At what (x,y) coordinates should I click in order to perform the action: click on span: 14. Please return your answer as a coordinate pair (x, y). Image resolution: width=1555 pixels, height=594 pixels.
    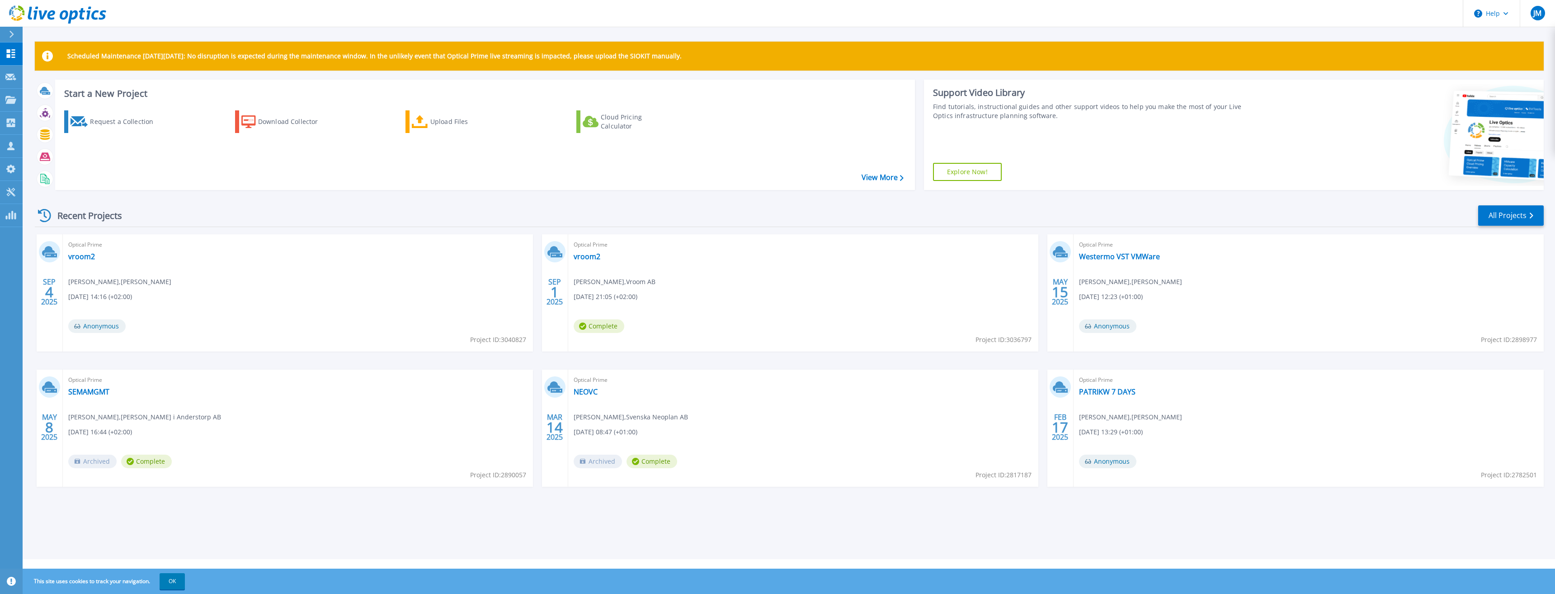
    Looking at the image, I should click on (555, 427).